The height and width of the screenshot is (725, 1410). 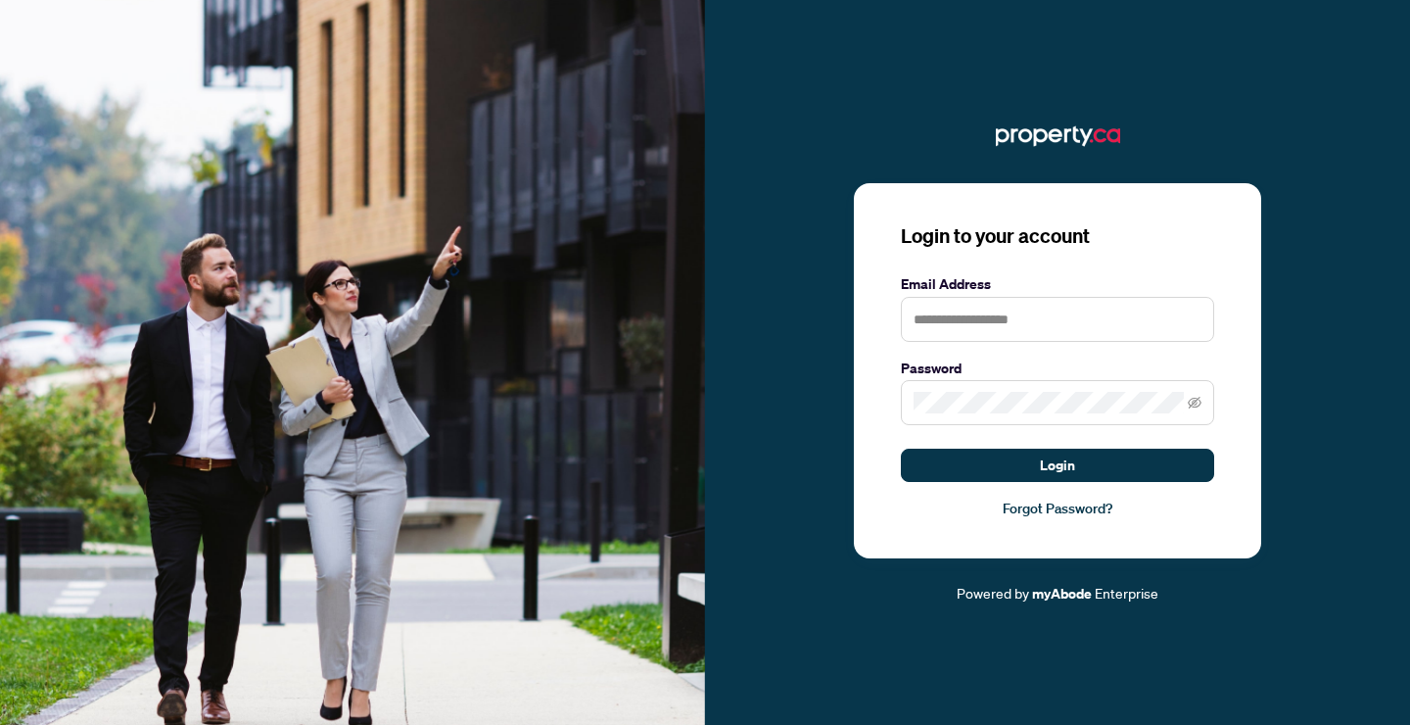 What do you see at coordinates (1126, 592) in the screenshot?
I see `span: Enterprise` at bounding box center [1126, 592].